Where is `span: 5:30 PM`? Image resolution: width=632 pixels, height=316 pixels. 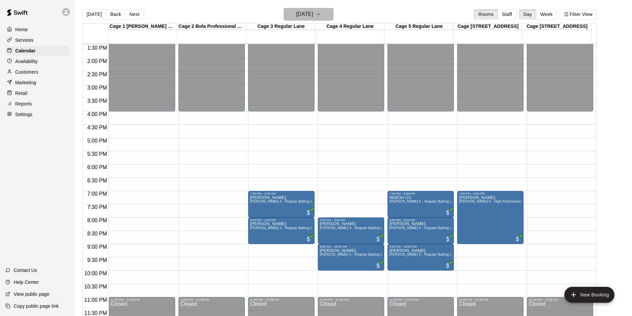 span: 5:30 PM is located at coordinates (97, 154).